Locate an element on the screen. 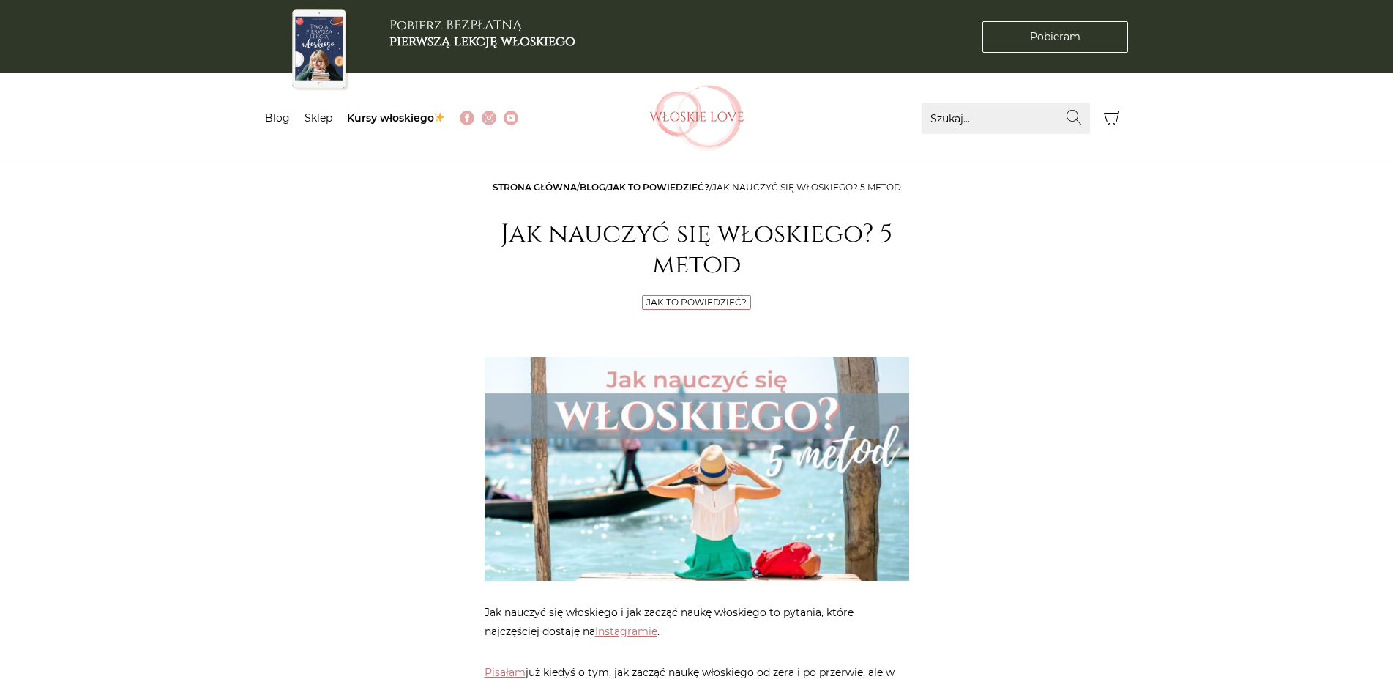 Image resolution: width=1393 pixels, height=679 pixels. a: Kursy włoskiego is located at coordinates (396, 118).